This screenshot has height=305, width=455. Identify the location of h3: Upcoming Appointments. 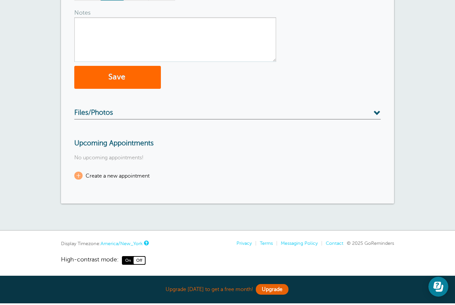
(227, 145).